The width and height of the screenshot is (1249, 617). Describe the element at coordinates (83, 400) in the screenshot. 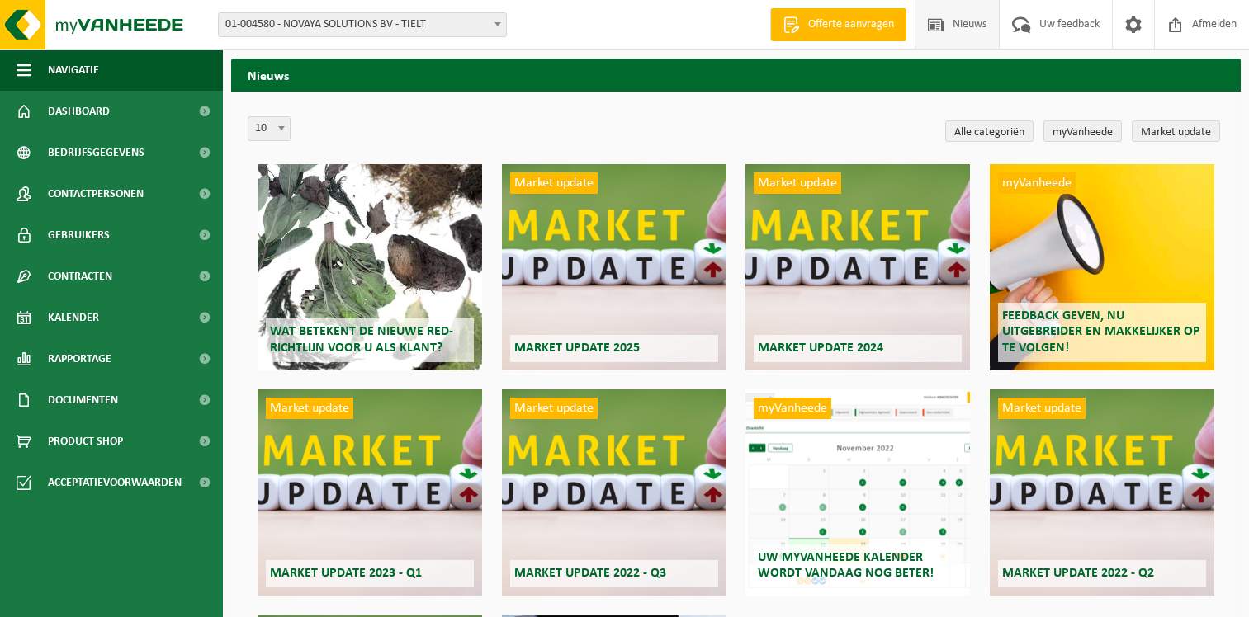

I see `span: Documenten` at that location.